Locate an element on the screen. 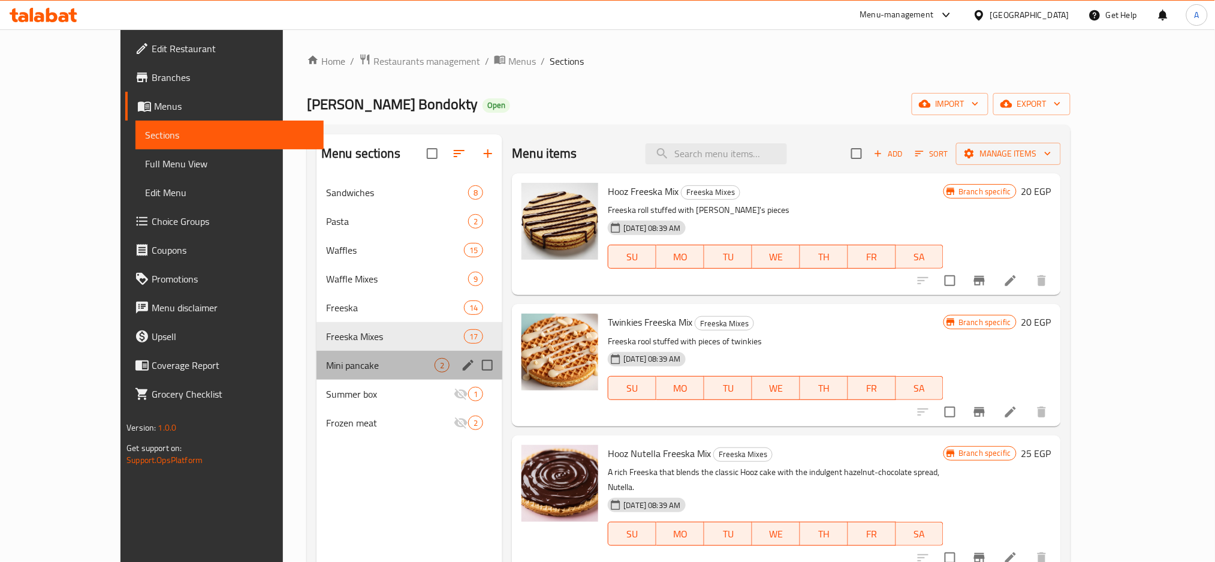 The width and height of the screenshot is (1215, 562). span: Manage items is located at coordinates (1009, 154).